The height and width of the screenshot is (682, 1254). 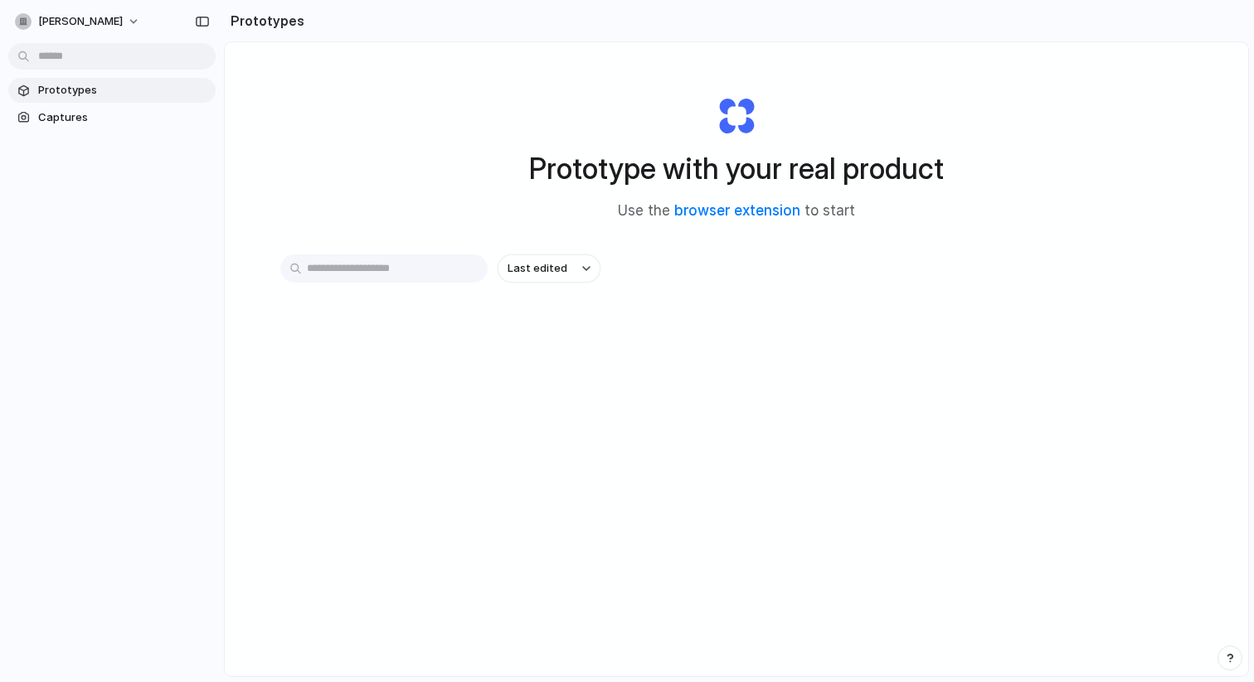 What do you see at coordinates (549, 269) in the screenshot?
I see `button: Last edited` at bounding box center [549, 269].